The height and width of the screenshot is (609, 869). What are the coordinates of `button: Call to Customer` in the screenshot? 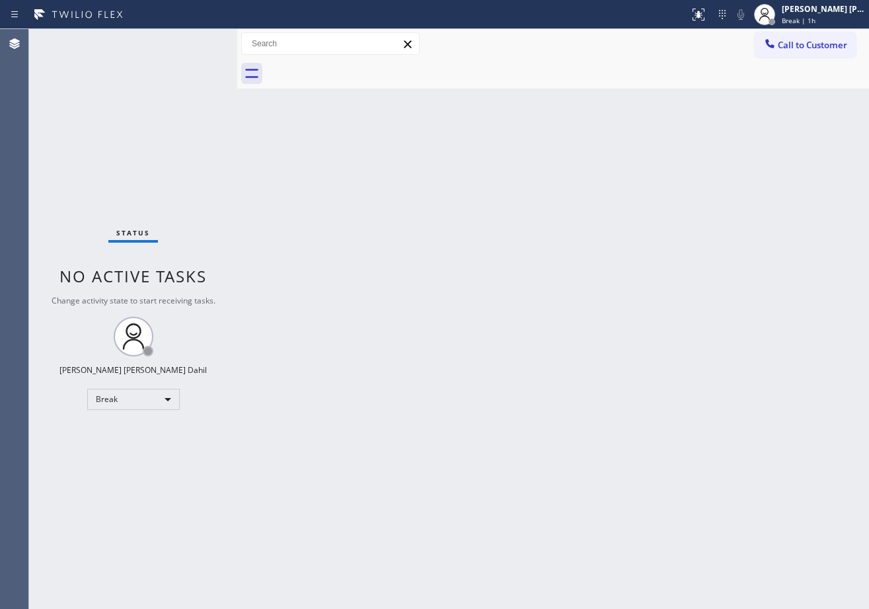 It's located at (805, 45).